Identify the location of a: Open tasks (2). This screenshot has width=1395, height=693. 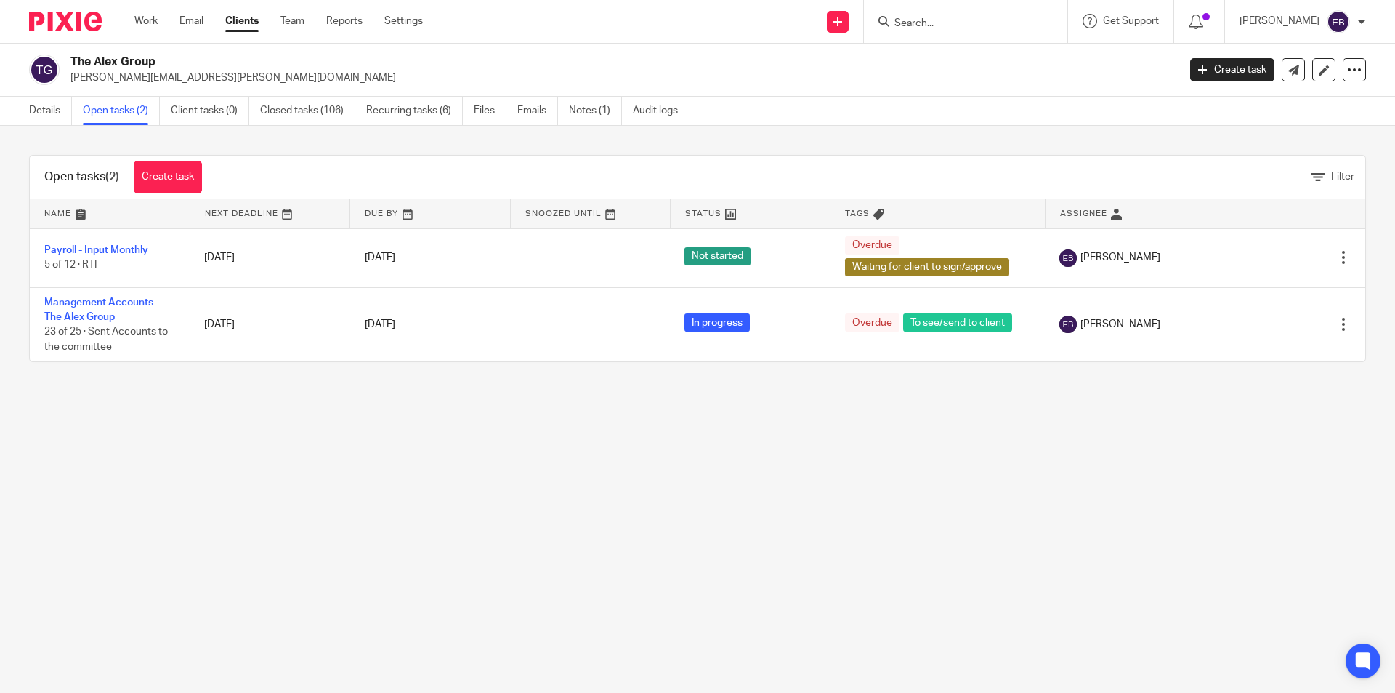
(121, 110).